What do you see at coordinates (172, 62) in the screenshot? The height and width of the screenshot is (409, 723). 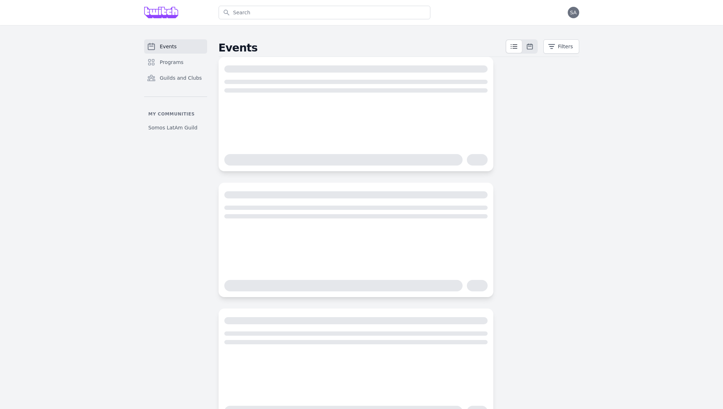 I see `span: Programs` at bounding box center [172, 62].